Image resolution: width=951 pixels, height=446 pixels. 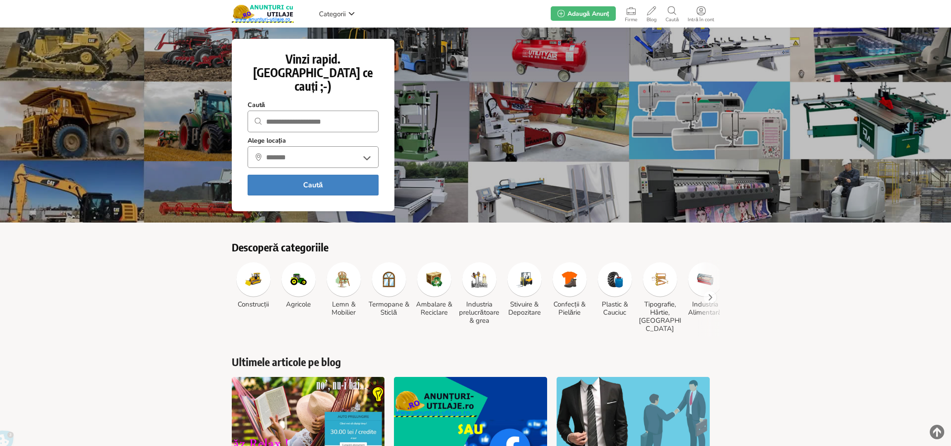 What do you see at coordinates (476, 362) in the screenshot?
I see `a: Ultimele articole pe blog` at bounding box center [476, 362].